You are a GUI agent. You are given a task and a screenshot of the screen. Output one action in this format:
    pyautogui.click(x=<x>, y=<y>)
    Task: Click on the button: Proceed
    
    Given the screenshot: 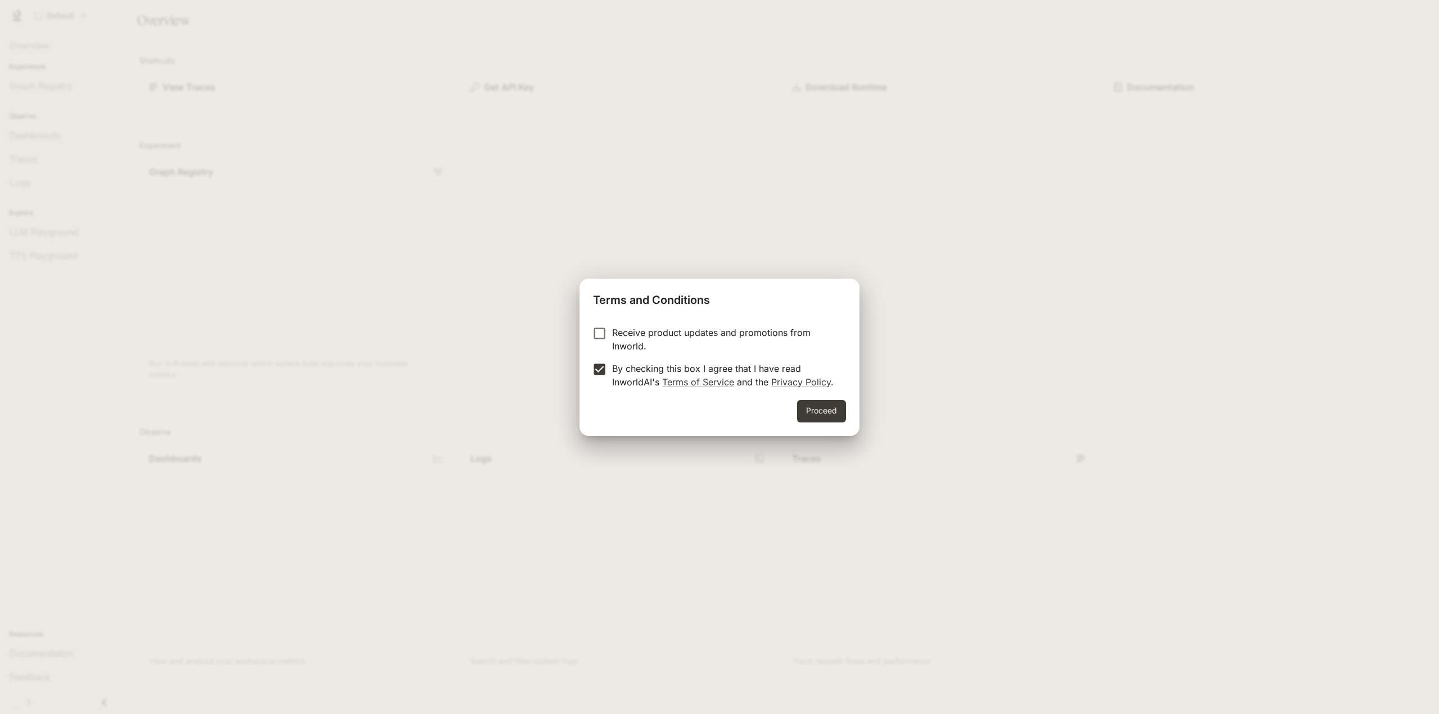 What is the action you would take?
    pyautogui.click(x=821, y=411)
    